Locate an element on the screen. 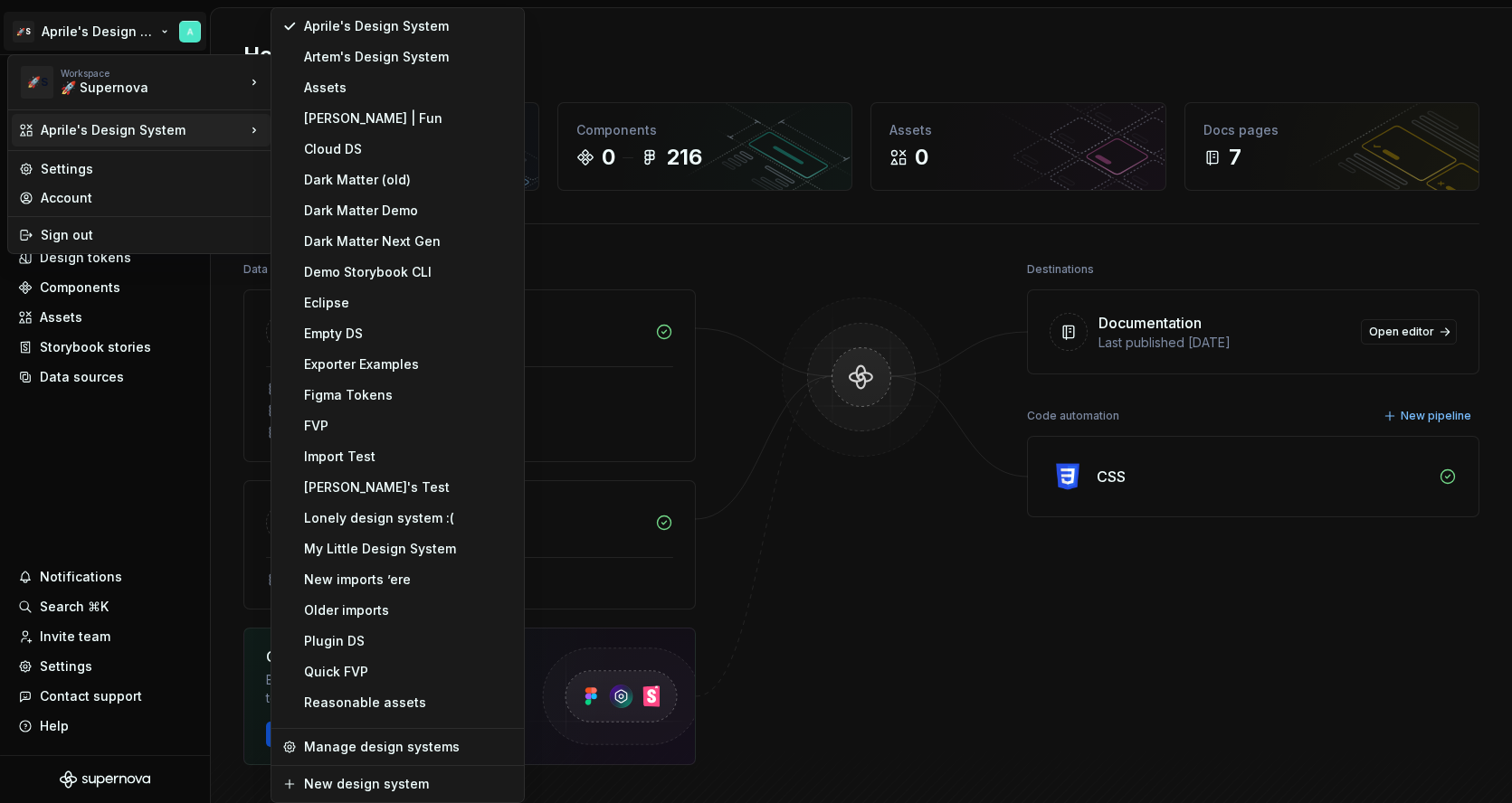 The width and height of the screenshot is (1512, 803). div: Dark Matter Demo is located at coordinates (408, 211).